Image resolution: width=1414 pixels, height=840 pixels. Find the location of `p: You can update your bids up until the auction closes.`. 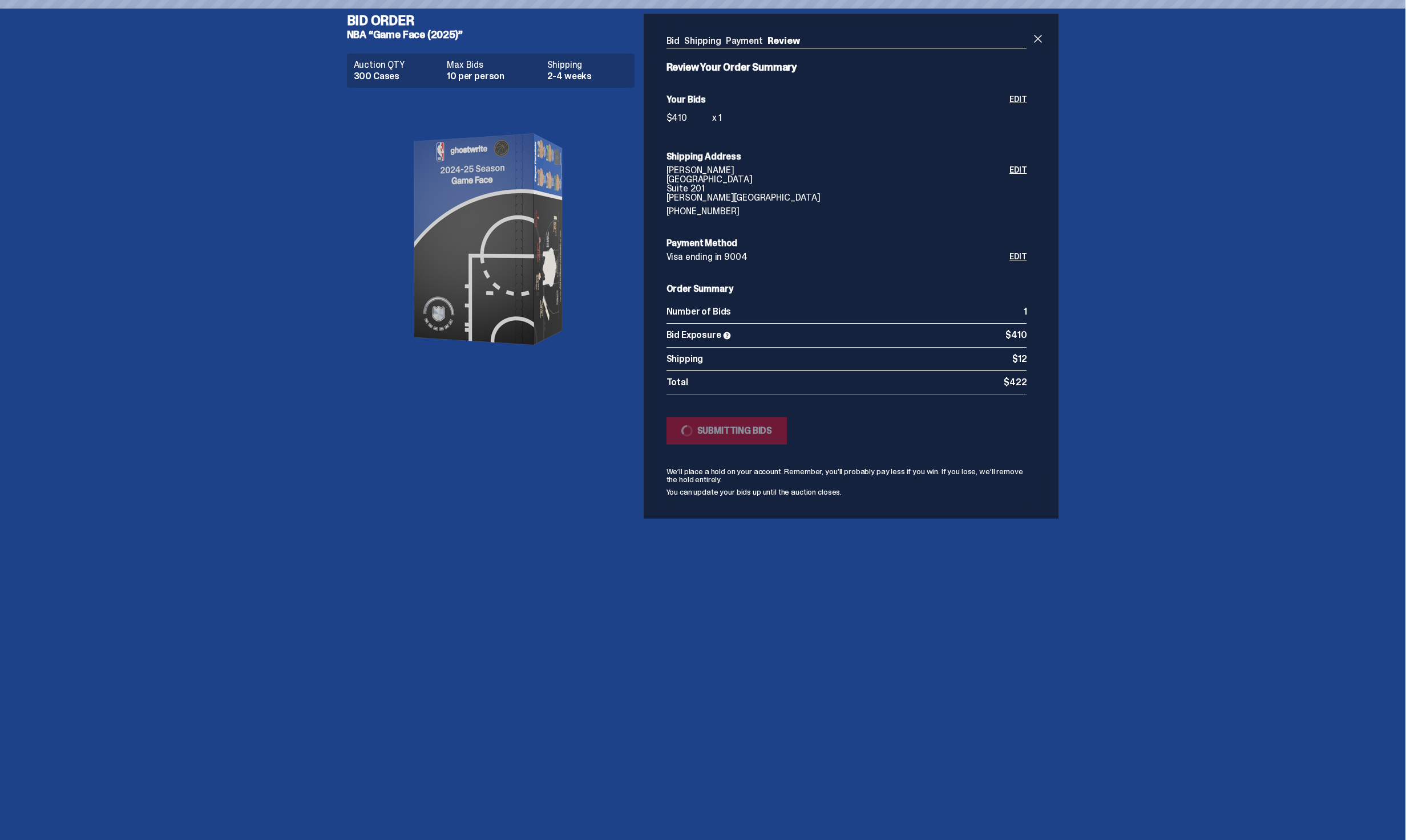

p: You can update your bids up until the auction closes. is located at coordinates (846, 492).